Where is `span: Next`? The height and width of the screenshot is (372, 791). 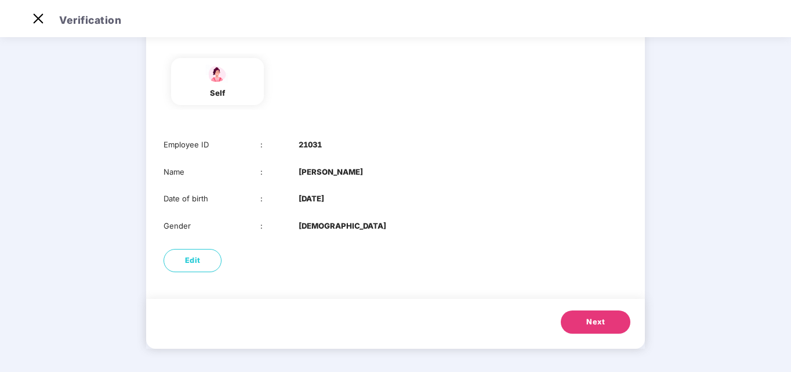 span: Next is located at coordinates (596, 322).